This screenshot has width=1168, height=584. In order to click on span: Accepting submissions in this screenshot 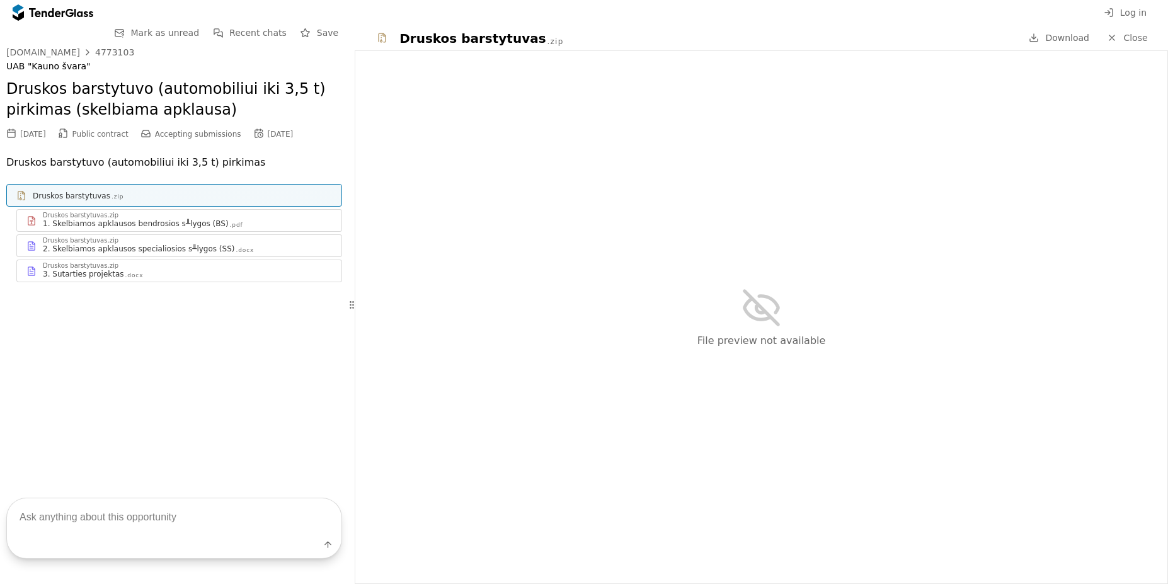, I will do `click(198, 134)`.